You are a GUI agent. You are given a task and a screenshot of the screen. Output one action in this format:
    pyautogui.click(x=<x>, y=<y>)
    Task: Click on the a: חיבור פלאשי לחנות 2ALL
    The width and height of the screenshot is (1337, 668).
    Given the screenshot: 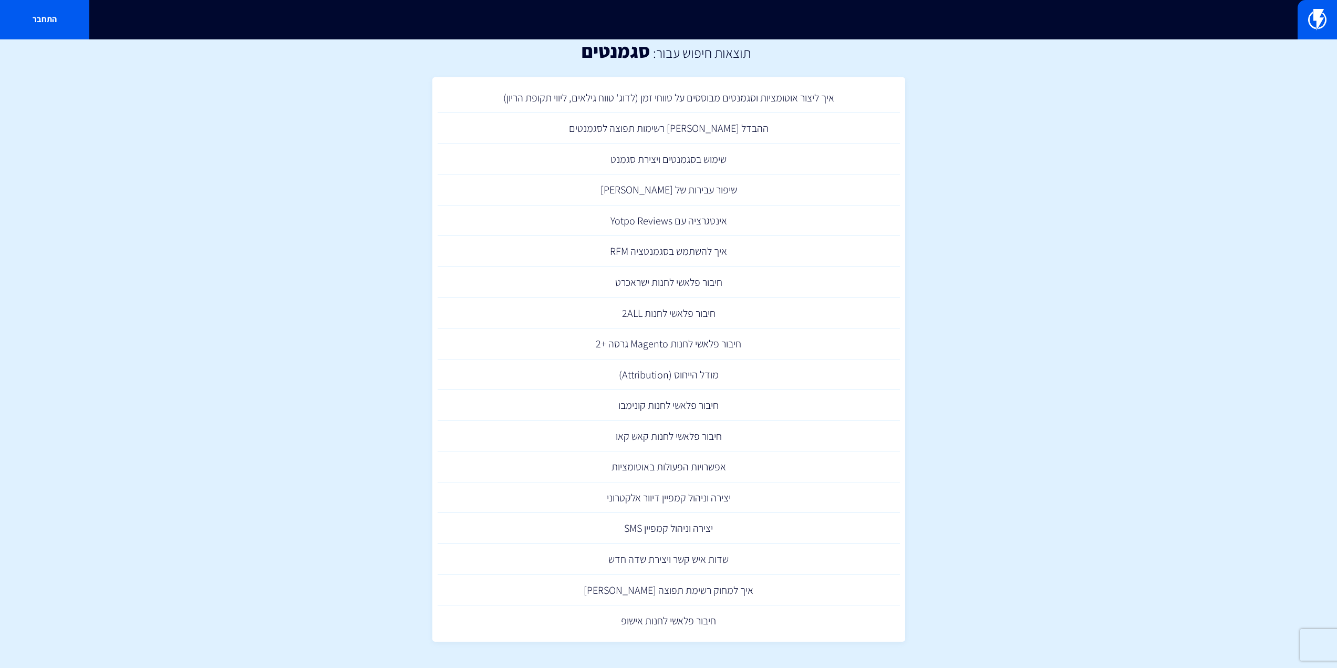 What is the action you would take?
    pyautogui.click(x=669, y=313)
    